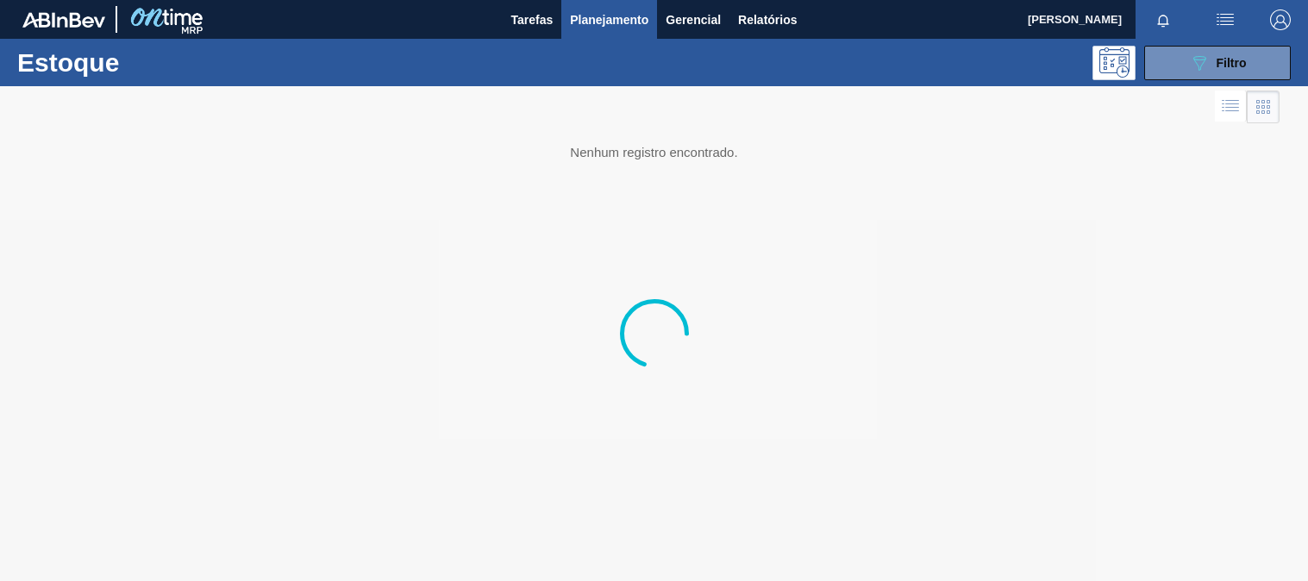  I want to click on h1: Estoque, so click(141, 62).